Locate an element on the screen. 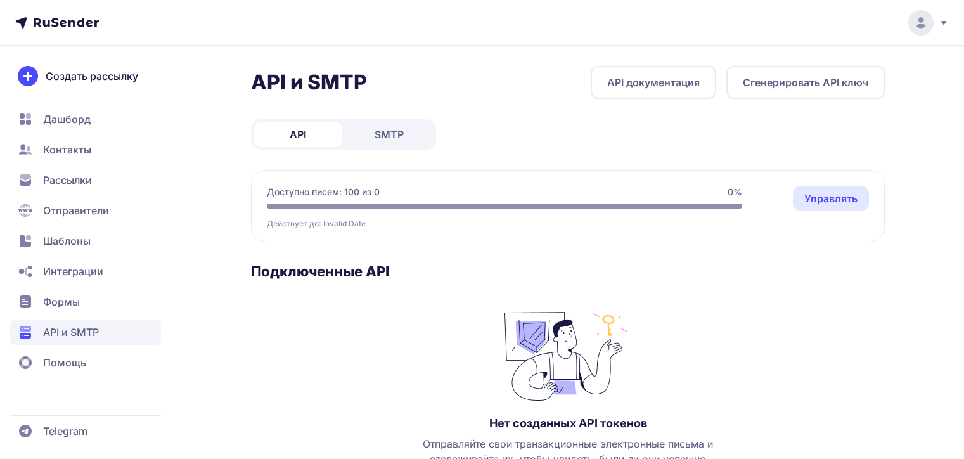 The height and width of the screenshot is (459, 964). span: API is located at coordinates (298, 134).